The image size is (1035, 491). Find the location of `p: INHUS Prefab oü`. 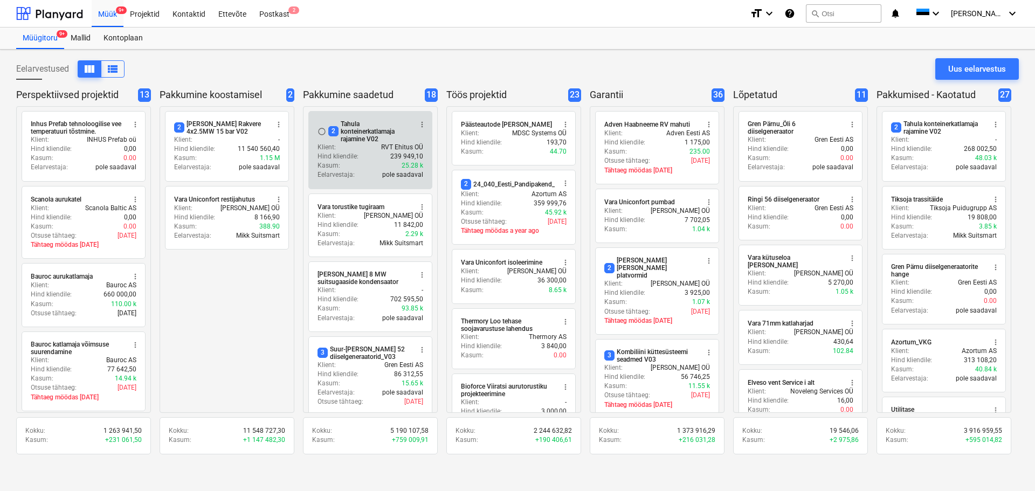

p: INHUS Prefab oü is located at coordinates (112, 140).